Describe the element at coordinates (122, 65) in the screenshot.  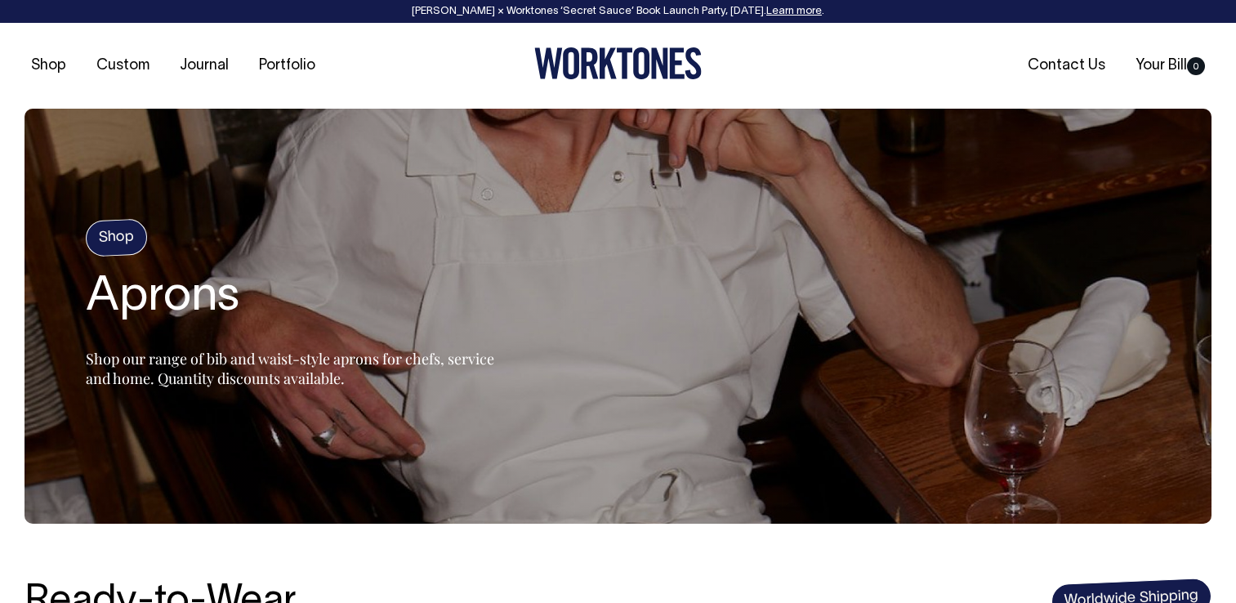
I see `a: Custom` at that location.